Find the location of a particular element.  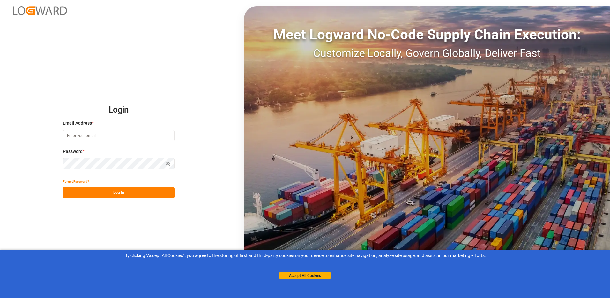

div: Meet Logward No-Code Supply Chain Execution: is located at coordinates (427, 34).